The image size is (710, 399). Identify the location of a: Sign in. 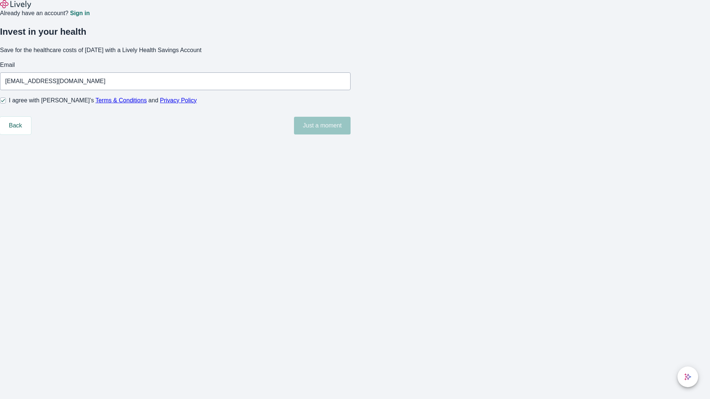
(79, 13).